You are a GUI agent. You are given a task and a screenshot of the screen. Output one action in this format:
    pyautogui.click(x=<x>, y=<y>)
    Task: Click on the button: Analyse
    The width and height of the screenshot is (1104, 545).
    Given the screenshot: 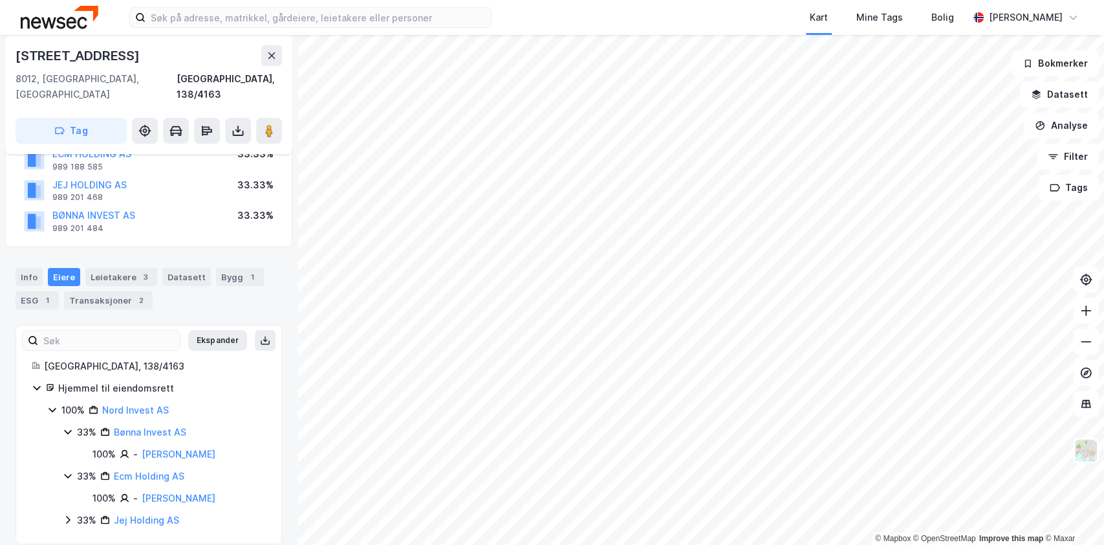 What is the action you would take?
    pyautogui.click(x=1061, y=125)
    